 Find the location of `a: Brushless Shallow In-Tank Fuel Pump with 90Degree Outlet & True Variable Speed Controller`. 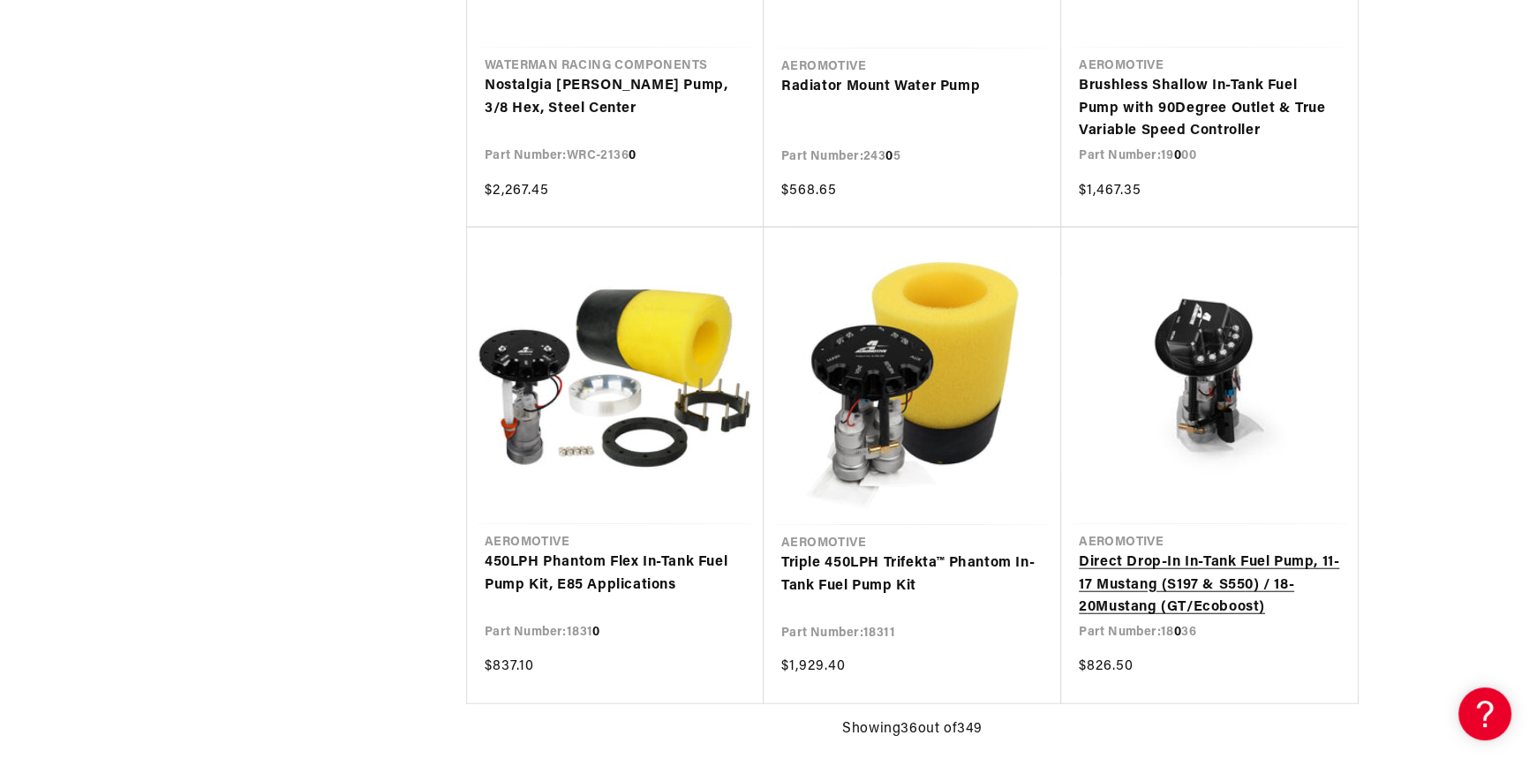

a: Brushless Shallow In-Tank Fuel Pump with 90Degree Outlet & True Variable Speed Controller is located at coordinates (1210, 109).